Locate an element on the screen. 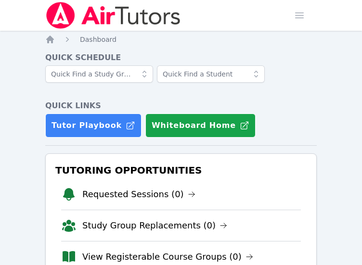 The width and height of the screenshot is (362, 265). button: Whiteboard Home is located at coordinates (200, 126).